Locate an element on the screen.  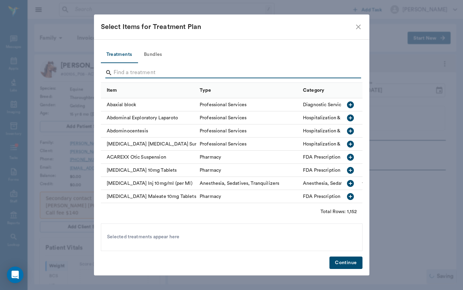
div: Abdominocentesis is located at coordinates (149, 131).